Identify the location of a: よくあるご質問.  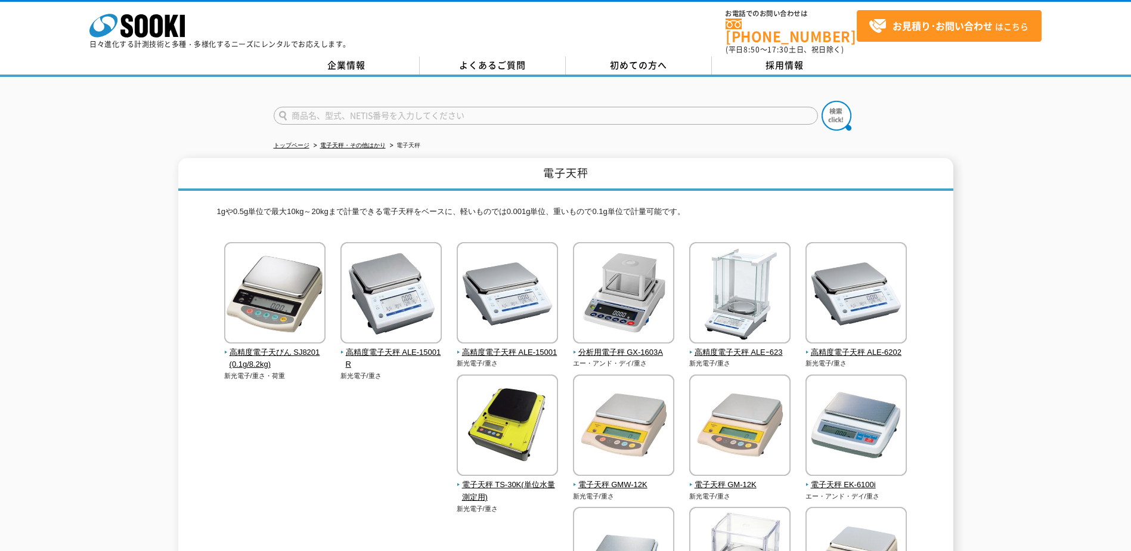
(493, 66).